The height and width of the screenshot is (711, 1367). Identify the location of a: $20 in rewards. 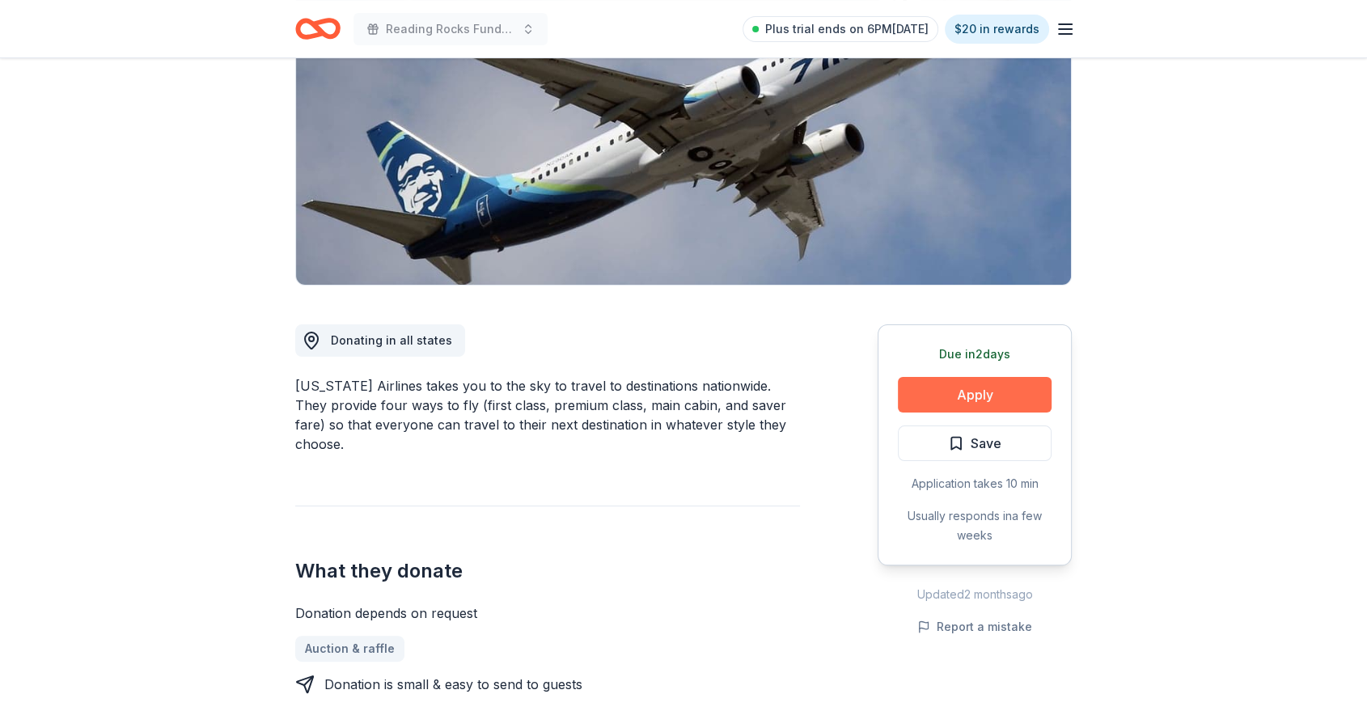
(997, 29).